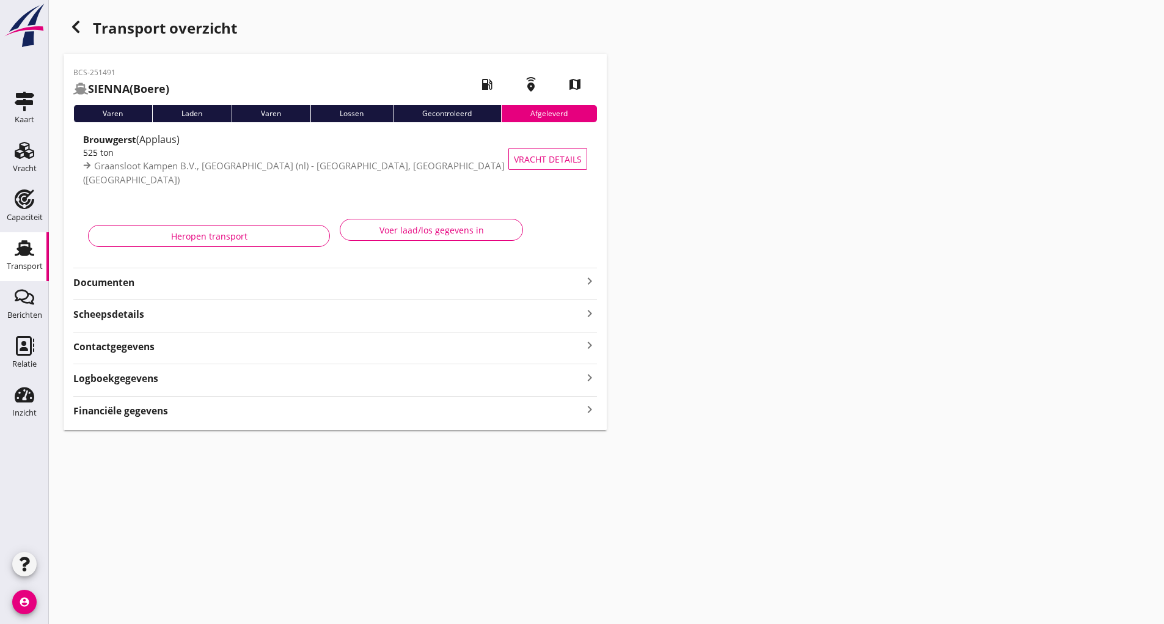 The image size is (1164, 624). I want to click on button: Heropen transport, so click(209, 236).